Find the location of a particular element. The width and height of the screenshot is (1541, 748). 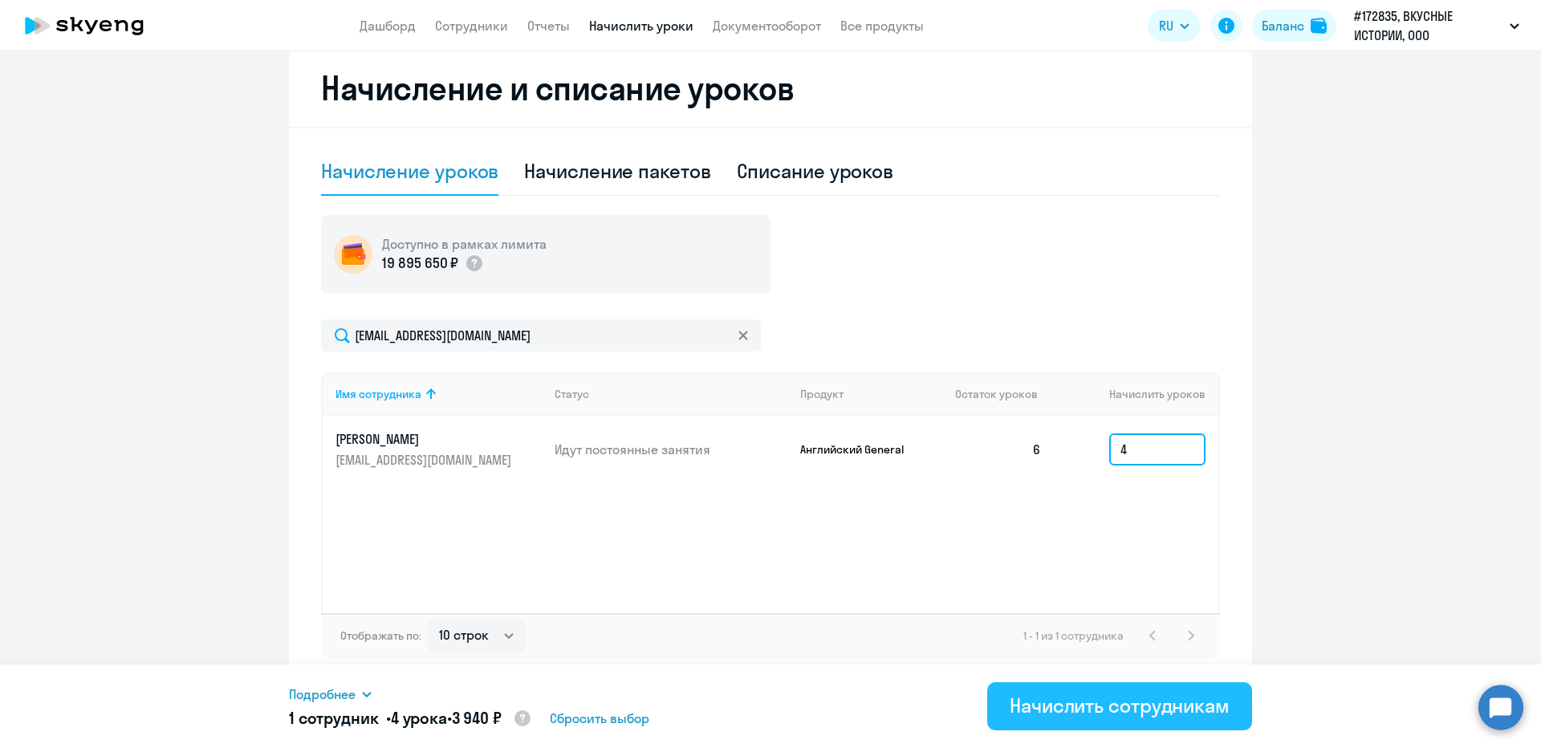

a: Отчеты is located at coordinates (548, 26).